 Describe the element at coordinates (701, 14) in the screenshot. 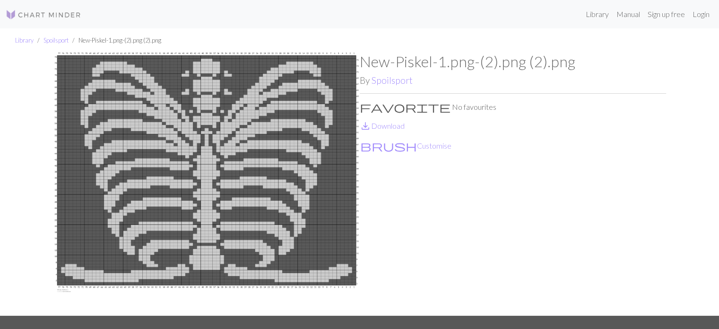

I see `a: Login` at that location.